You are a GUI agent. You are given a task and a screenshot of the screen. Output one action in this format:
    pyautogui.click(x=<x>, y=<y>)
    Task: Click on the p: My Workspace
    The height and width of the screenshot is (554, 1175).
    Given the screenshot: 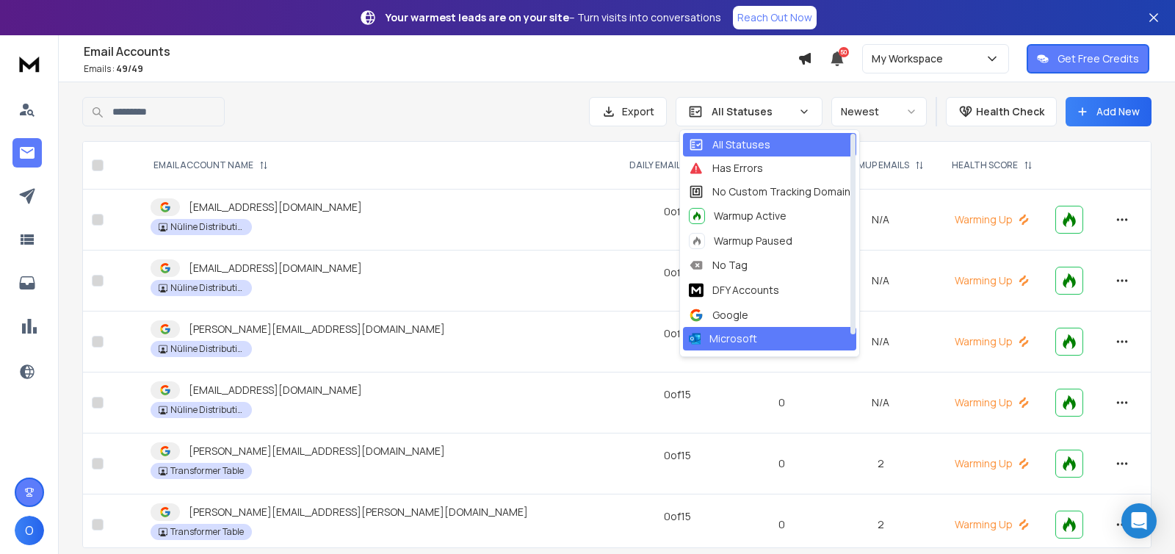 What is the action you would take?
    pyautogui.click(x=910, y=59)
    